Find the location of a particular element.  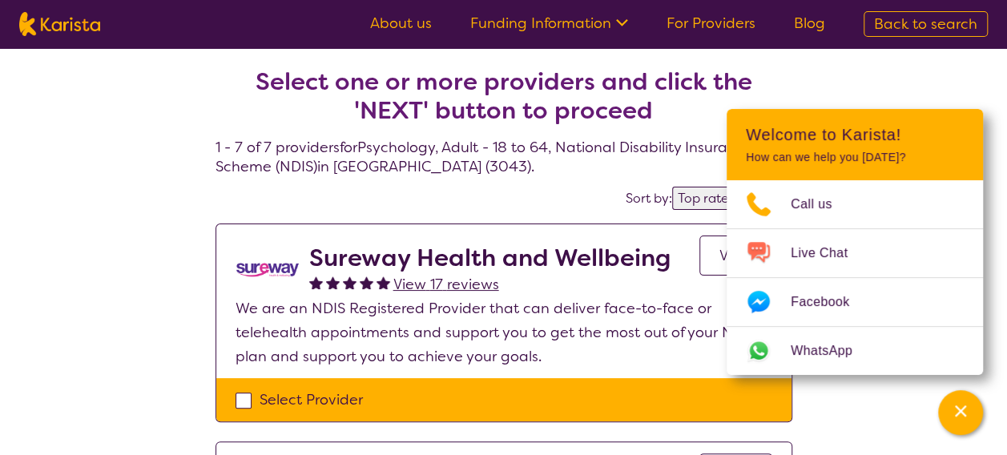

h2: Sureway Health and Wellbeing is located at coordinates (490, 258).